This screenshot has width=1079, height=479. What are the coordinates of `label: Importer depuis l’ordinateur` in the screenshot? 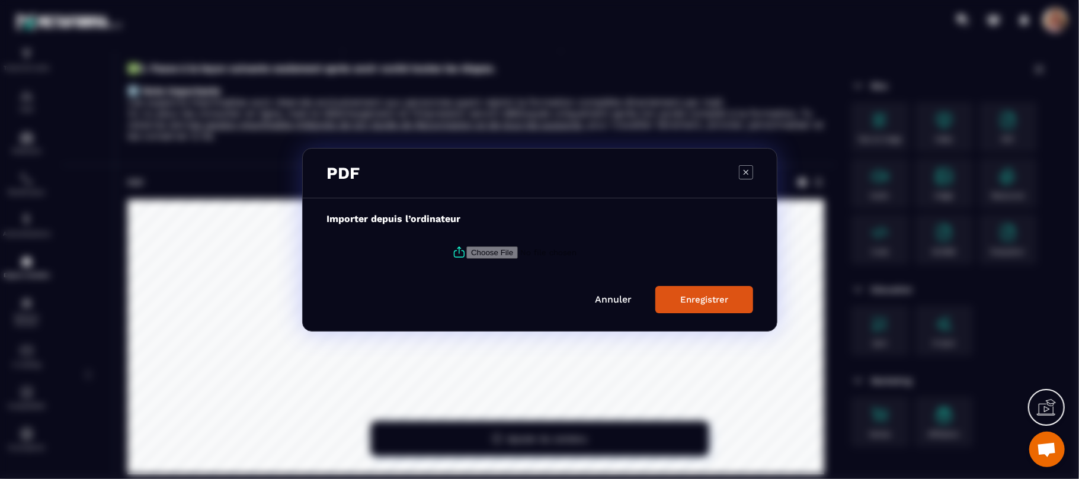 It's located at (393, 219).